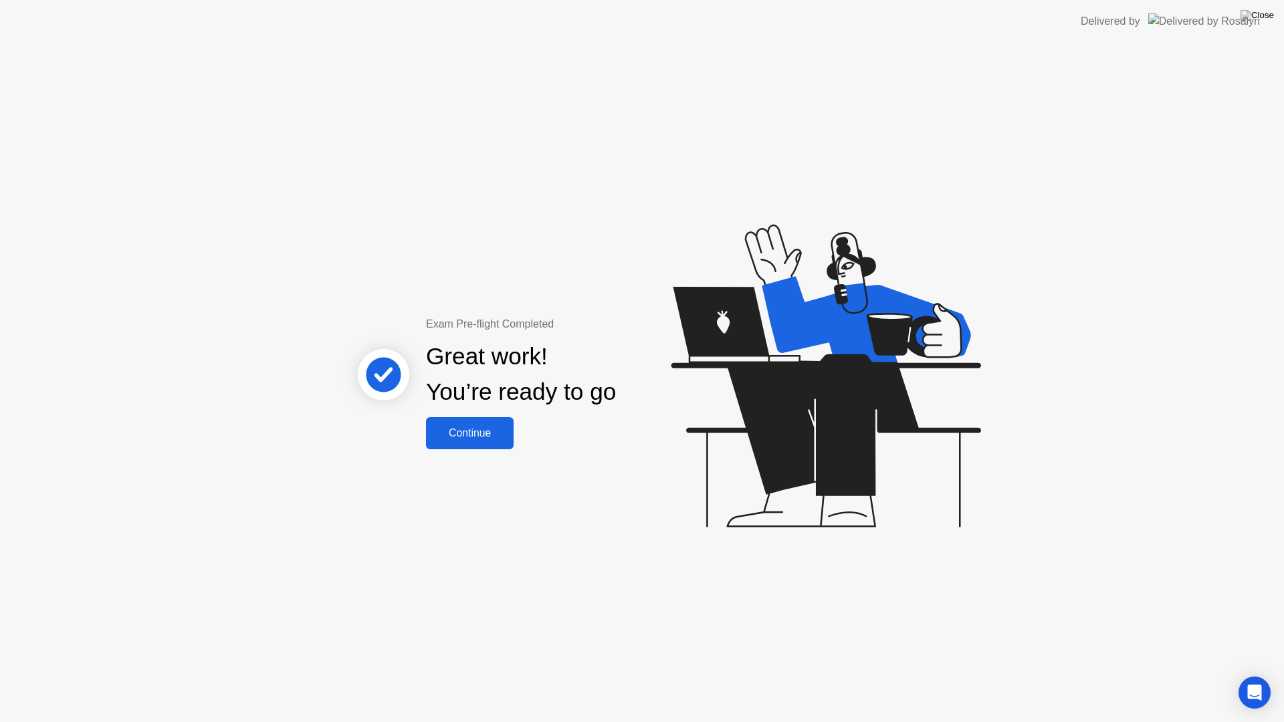 Image resolution: width=1284 pixels, height=722 pixels. What do you see at coordinates (1110, 21) in the screenshot?
I see `div: Delivered by` at bounding box center [1110, 21].